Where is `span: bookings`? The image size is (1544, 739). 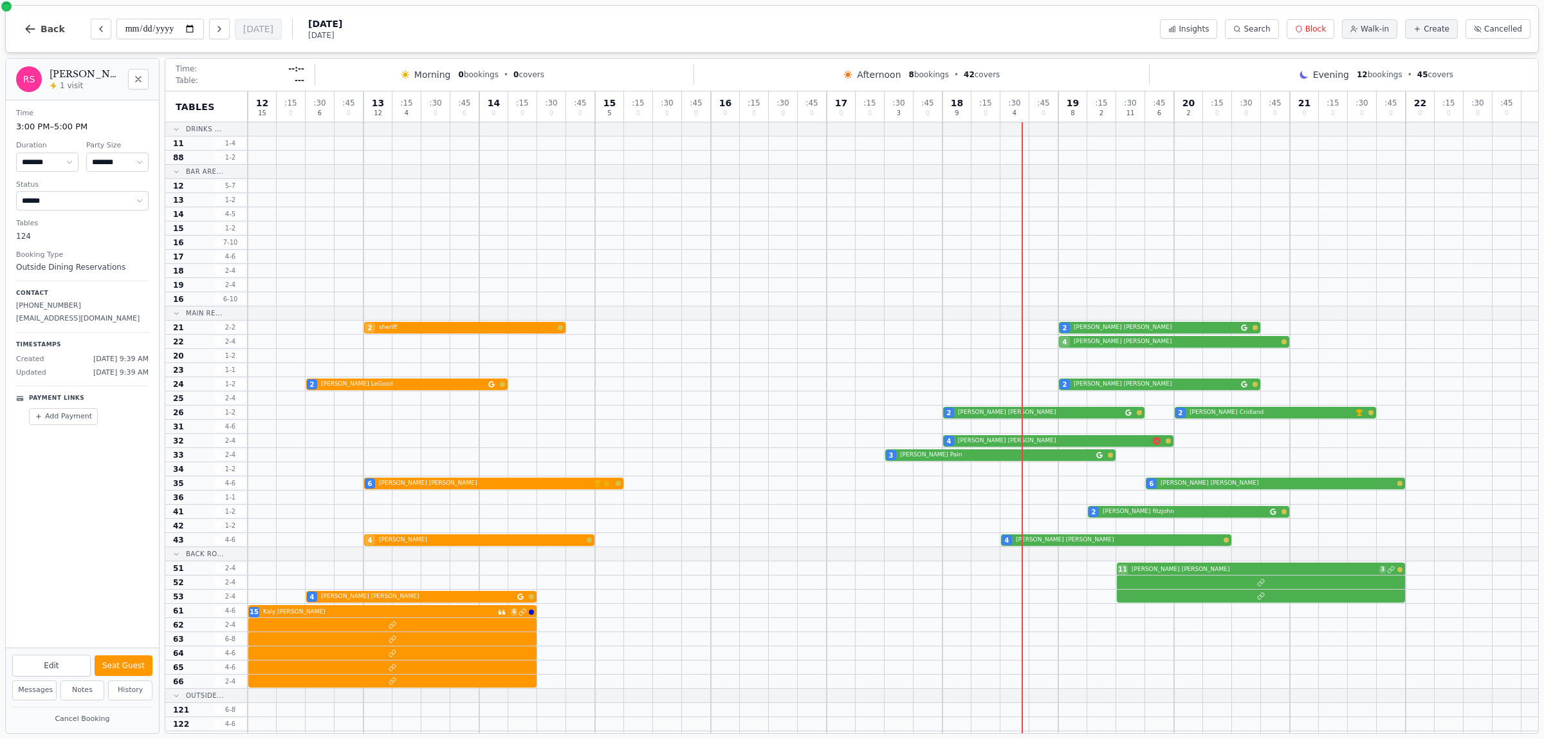 span: bookings is located at coordinates (1379, 75).